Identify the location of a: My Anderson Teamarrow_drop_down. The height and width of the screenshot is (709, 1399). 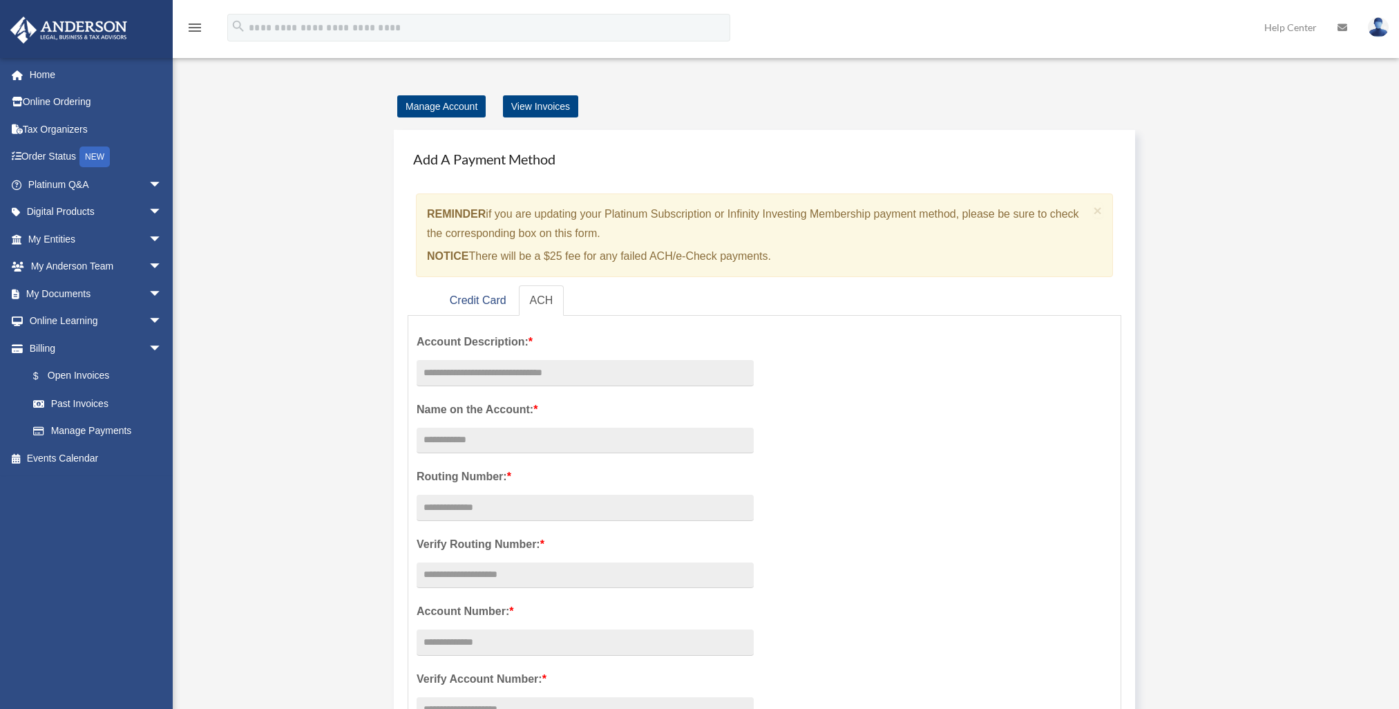
(96, 267).